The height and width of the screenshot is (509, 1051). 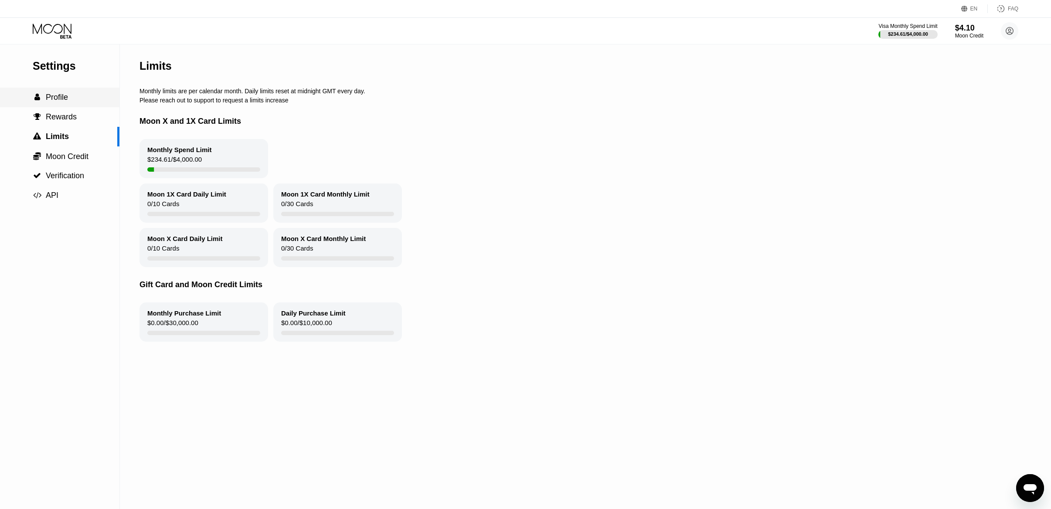 What do you see at coordinates (325, 194) in the screenshot?
I see `div: Moon 1X Card Monthly Limit` at bounding box center [325, 194].